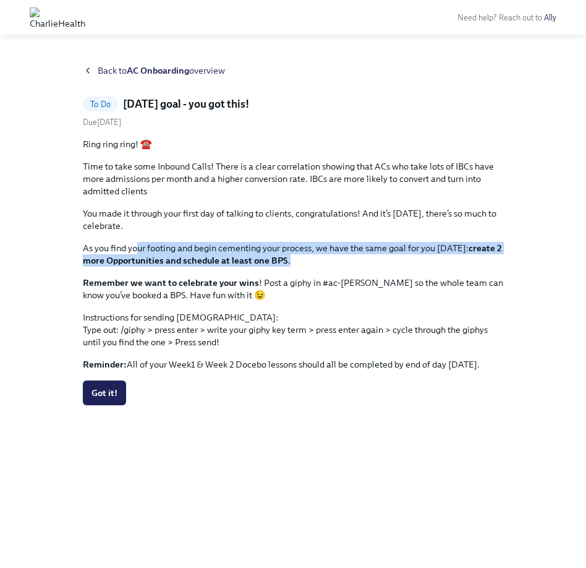 The width and height of the screenshot is (586, 568). Describe the element at coordinates (507, 17) in the screenshot. I see `span: Need help? Reach out to` at that location.